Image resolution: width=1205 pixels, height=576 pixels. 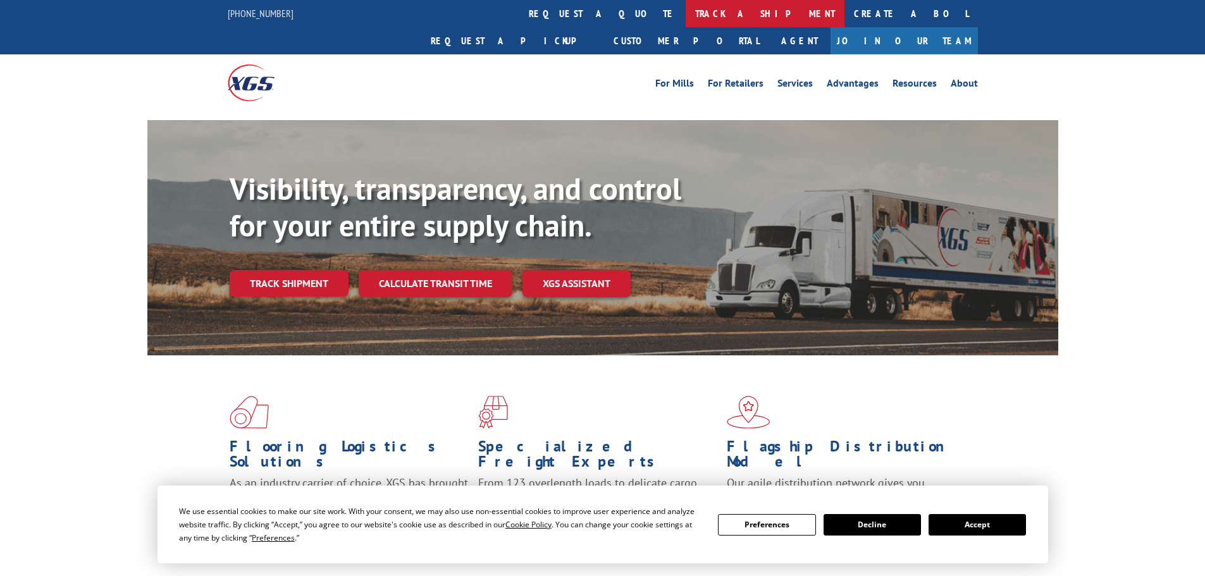 What do you see at coordinates (977, 525) in the screenshot?
I see `button: Accept` at bounding box center [977, 525].